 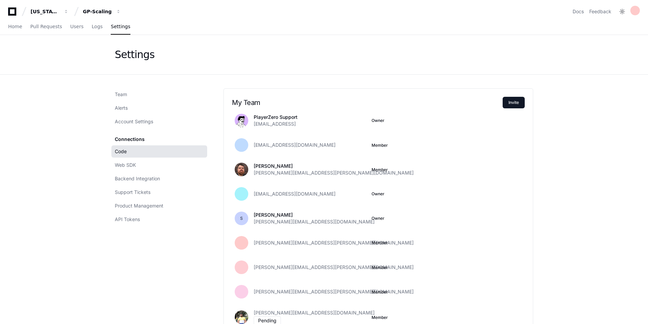 I want to click on a: Alerts, so click(x=159, y=108).